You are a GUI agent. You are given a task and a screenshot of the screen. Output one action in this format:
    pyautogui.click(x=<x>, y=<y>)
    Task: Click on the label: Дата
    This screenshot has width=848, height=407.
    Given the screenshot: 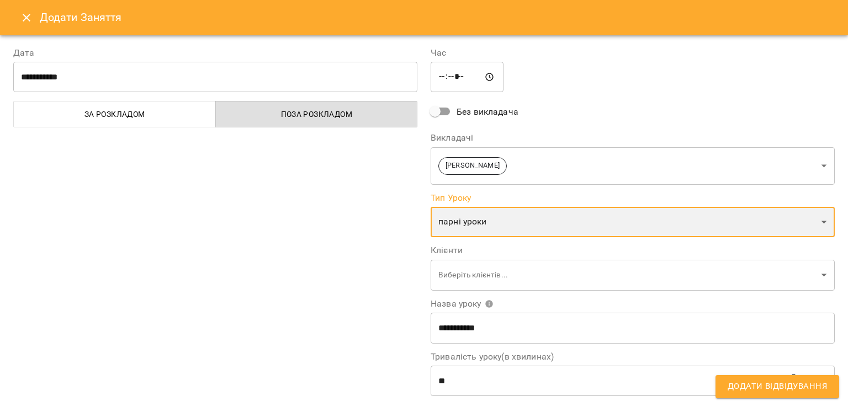 What is the action you would take?
    pyautogui.click(x=215, y=53)
    